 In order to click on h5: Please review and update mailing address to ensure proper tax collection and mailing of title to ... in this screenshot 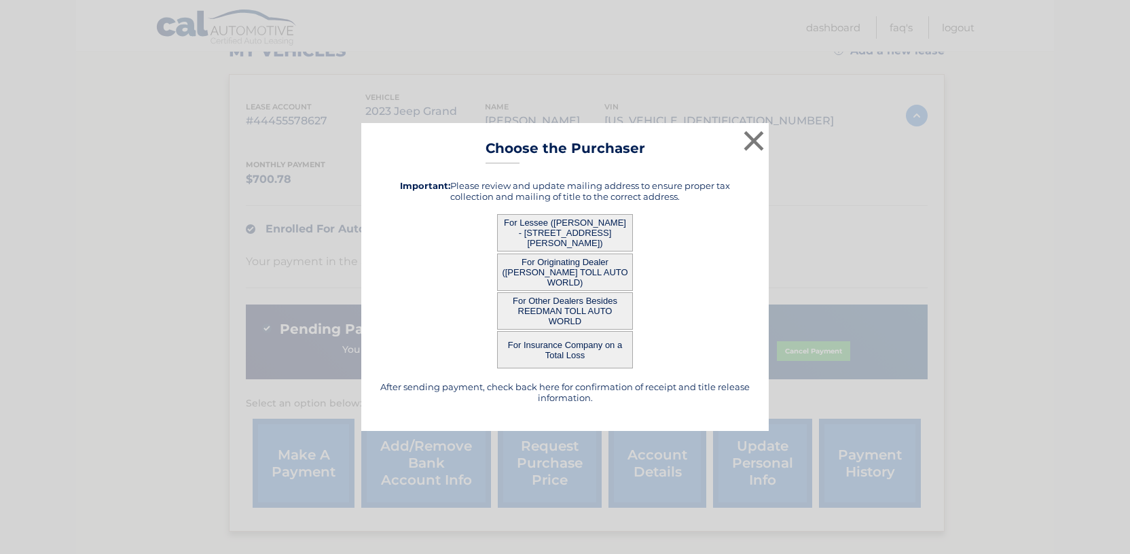, I will do `click(565, 191)`.